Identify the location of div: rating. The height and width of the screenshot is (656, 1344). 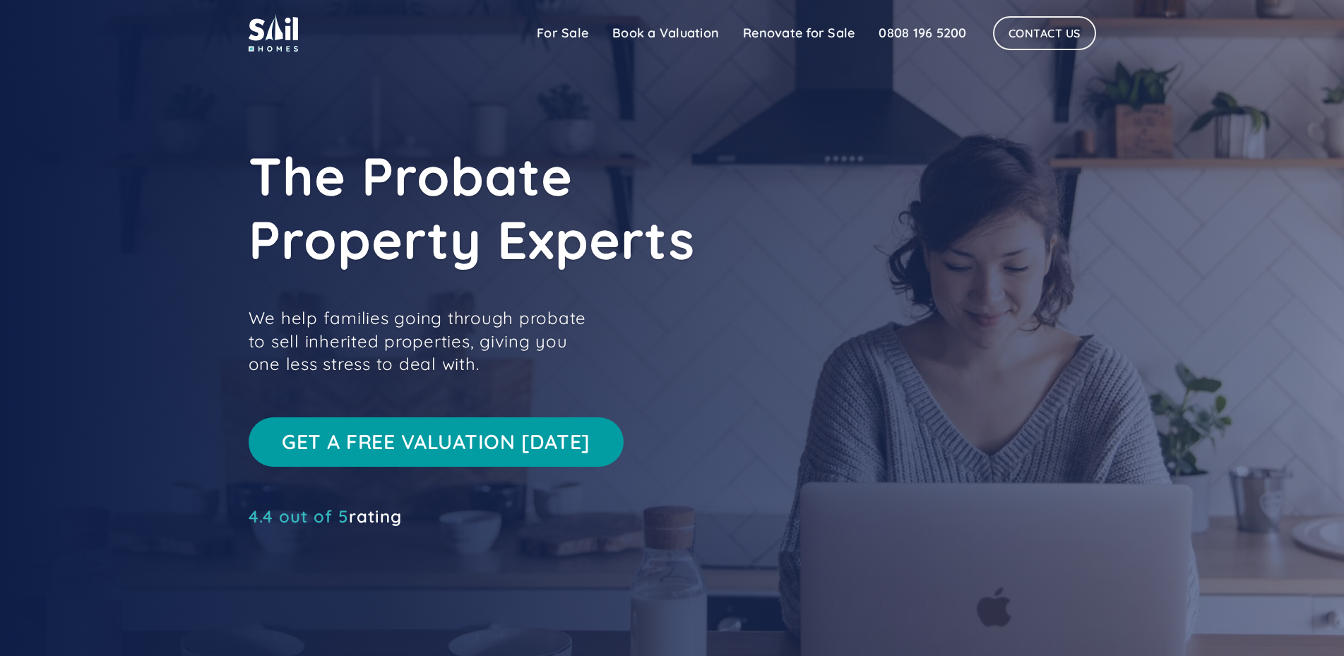
(325, 516).